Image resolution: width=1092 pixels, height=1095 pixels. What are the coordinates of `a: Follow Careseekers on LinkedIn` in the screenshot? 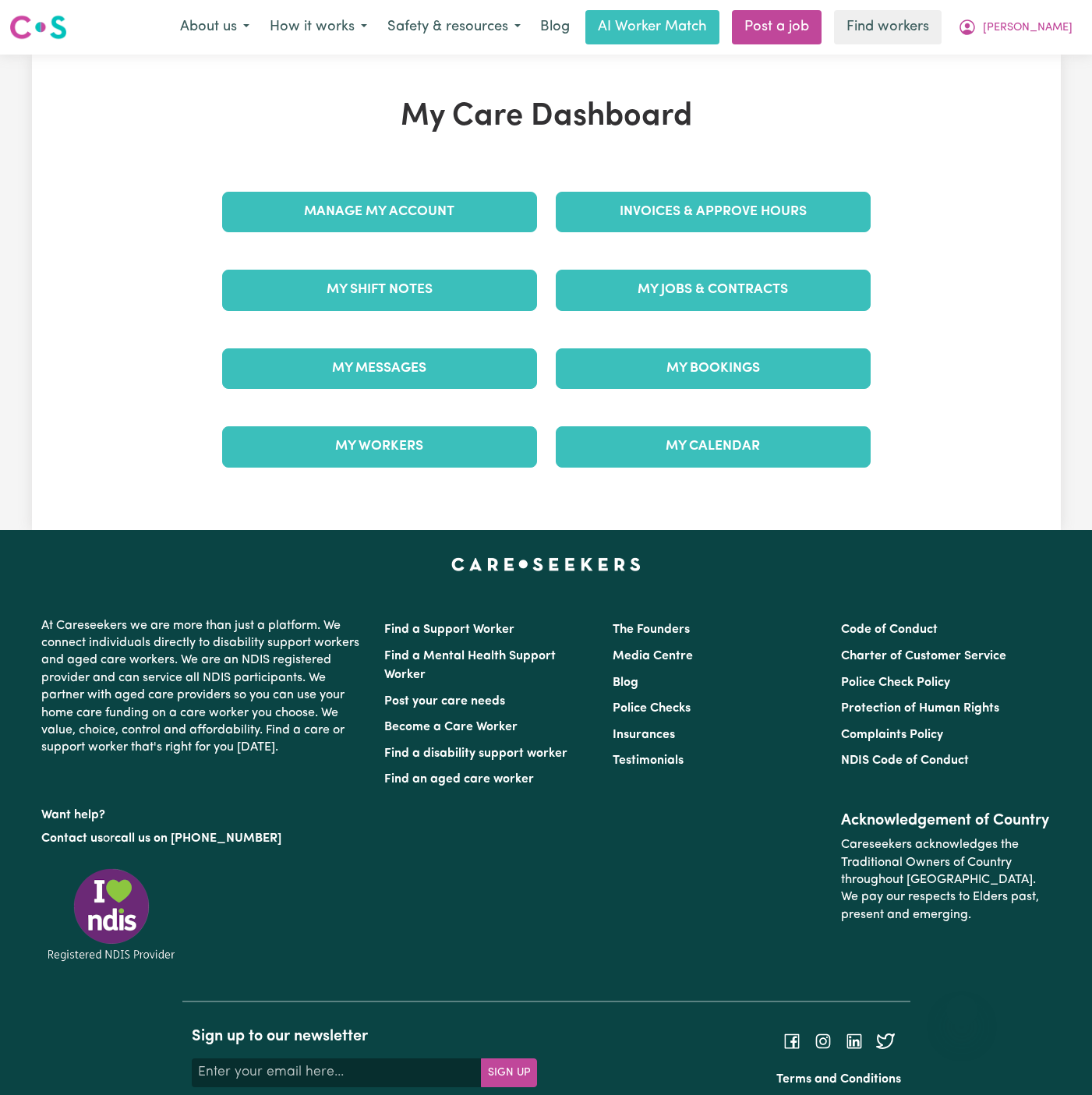 It's located at (854, 1040).